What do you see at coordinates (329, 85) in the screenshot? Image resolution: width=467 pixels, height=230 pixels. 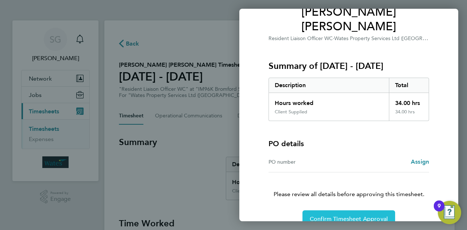 I see `div: Description` at bounding box center [329, 85].